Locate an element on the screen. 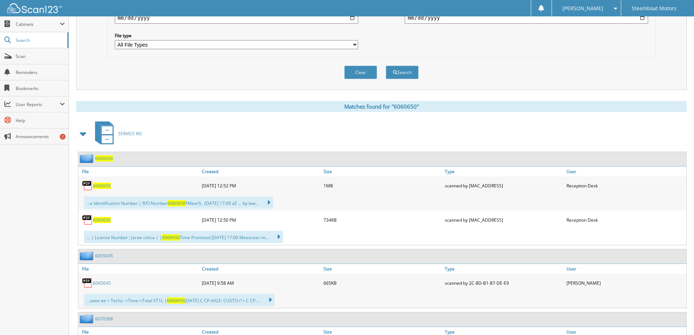  img: scan123-logo-white.svg is located at coordinates (35, 8).